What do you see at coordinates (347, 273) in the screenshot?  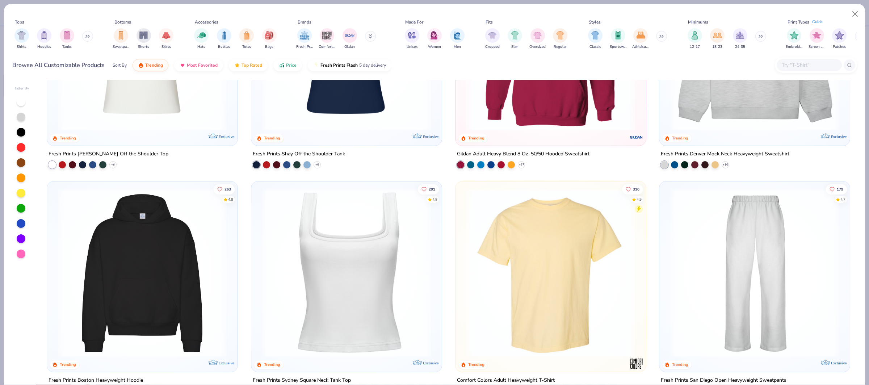 I see `img: 94a2aa95-cd2b-4983-969b-ecd512716e9a` at bounding box center [347, 273].